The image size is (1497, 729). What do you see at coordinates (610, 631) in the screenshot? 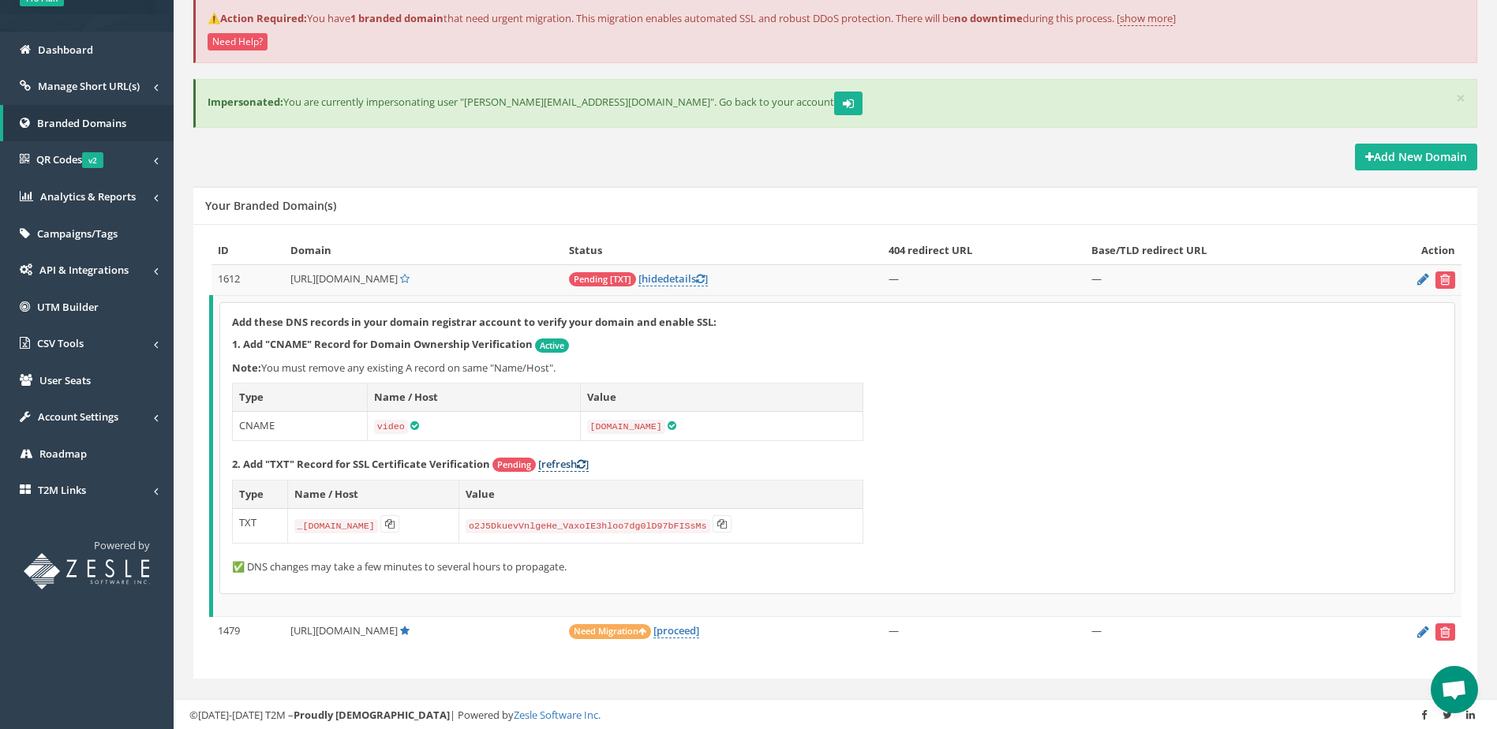
I see `span: Need Migration` at bounding box center [610, 631].